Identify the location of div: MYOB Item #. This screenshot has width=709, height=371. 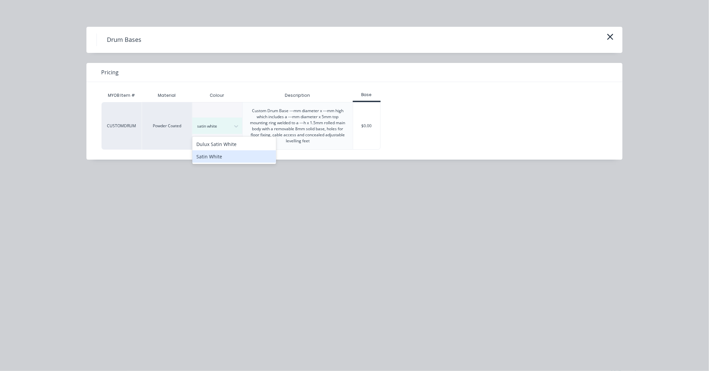
(122, 95).